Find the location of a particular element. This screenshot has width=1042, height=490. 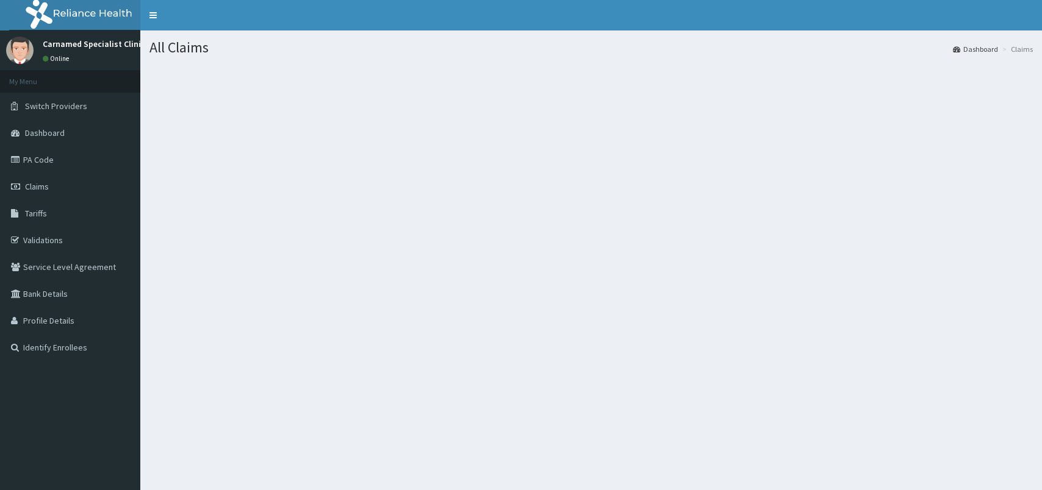

p: Carnamed Specialist Clinic is located at coordinates (94, 44).